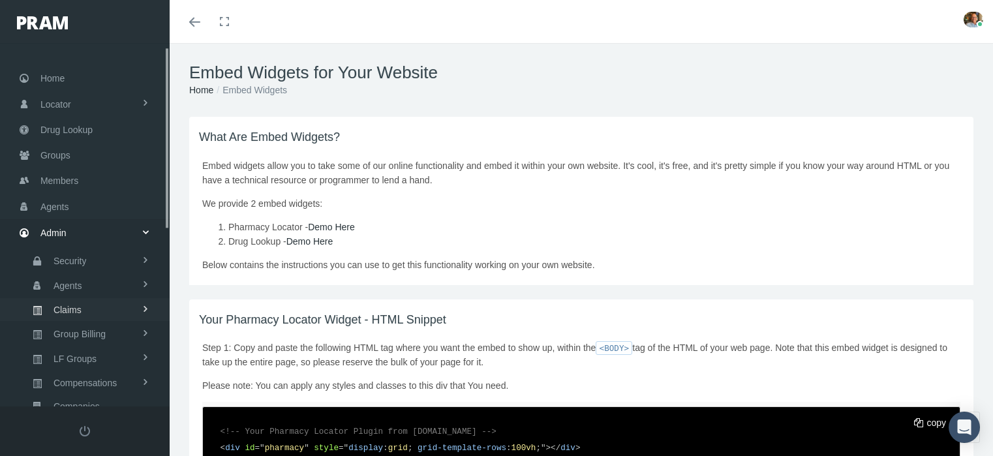  Describe the element at coordinates (59, 181) in the screenshot. I see `span: Members` at that location.